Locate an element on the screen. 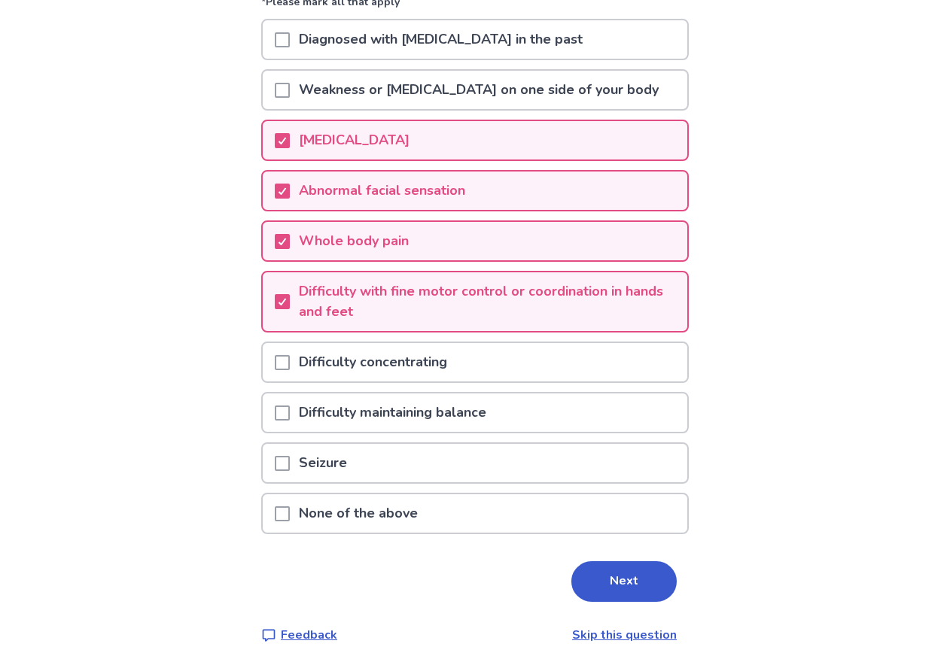 Image resolution: width=950 pixels, height=668 pixels. p: Whole body pain is located at coordinates (354, 241).